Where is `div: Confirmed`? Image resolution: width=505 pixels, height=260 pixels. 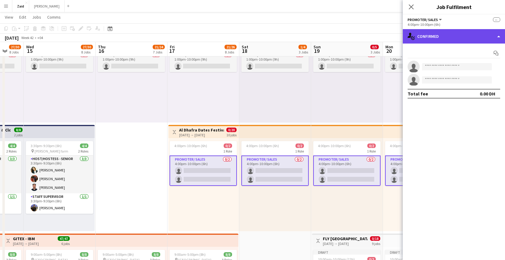 div: Confirmed is located at coordinates (454, 36).